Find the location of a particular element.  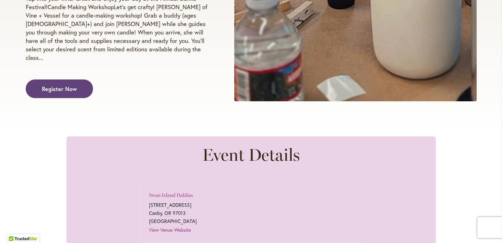

a: View Venue Website is located at coordinates (170, 230).